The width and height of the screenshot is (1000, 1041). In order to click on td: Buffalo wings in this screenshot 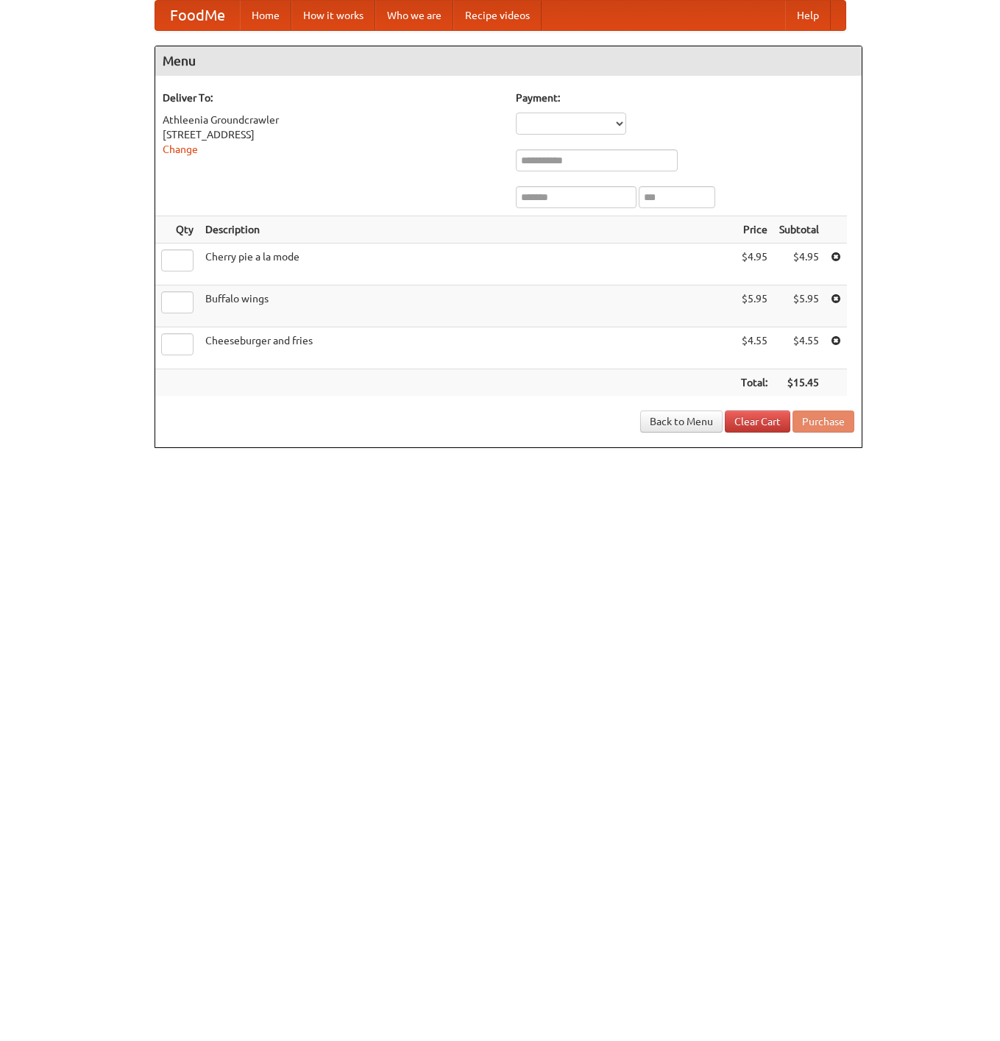, I will do `click(467, 306)`.